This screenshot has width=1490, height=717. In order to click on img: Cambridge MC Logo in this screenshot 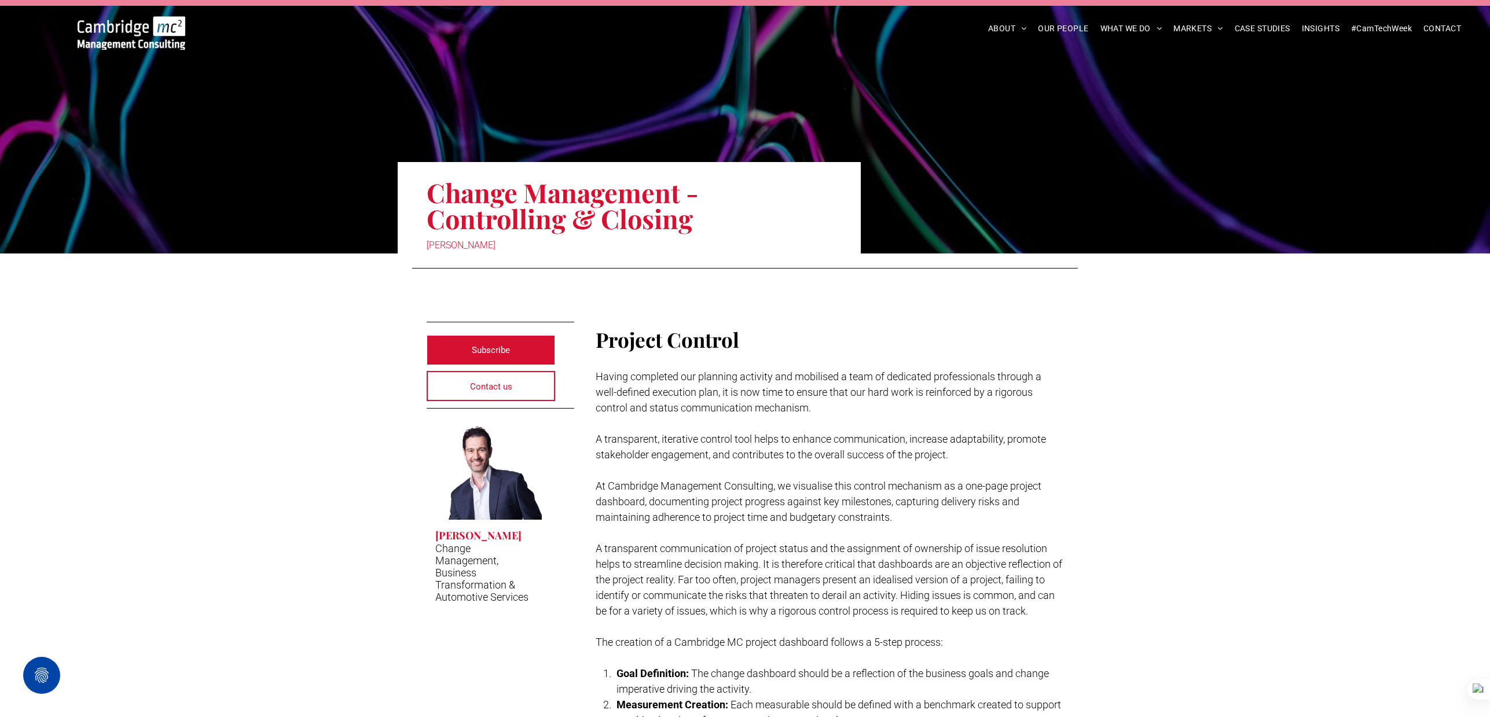, I will do `click(131, 33)`.